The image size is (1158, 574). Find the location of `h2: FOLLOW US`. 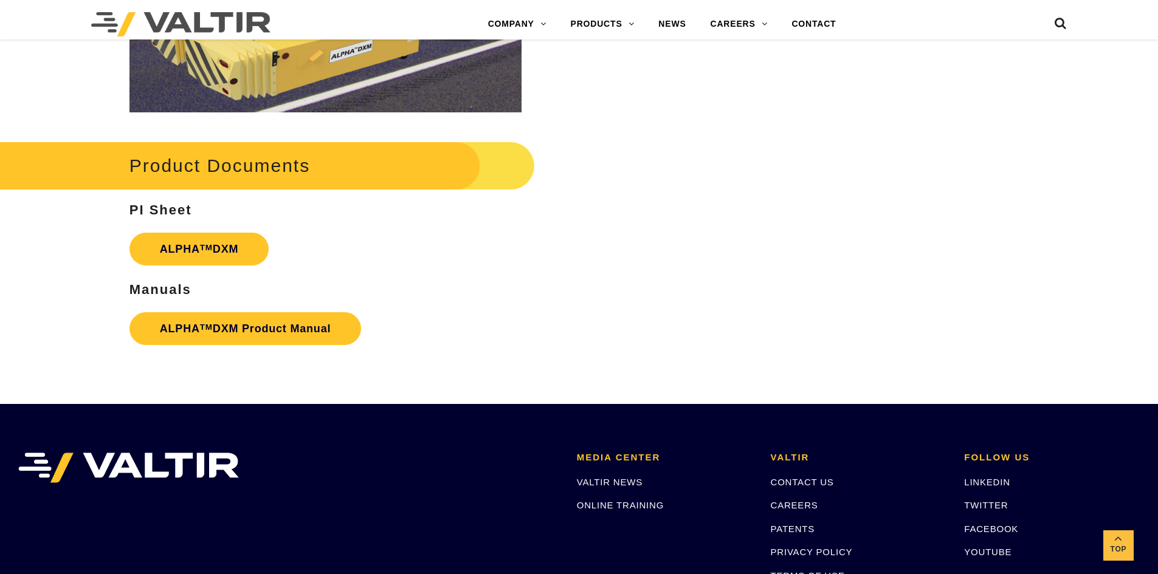

h2: FOLLOW US is located at coordinates (1051, 458).